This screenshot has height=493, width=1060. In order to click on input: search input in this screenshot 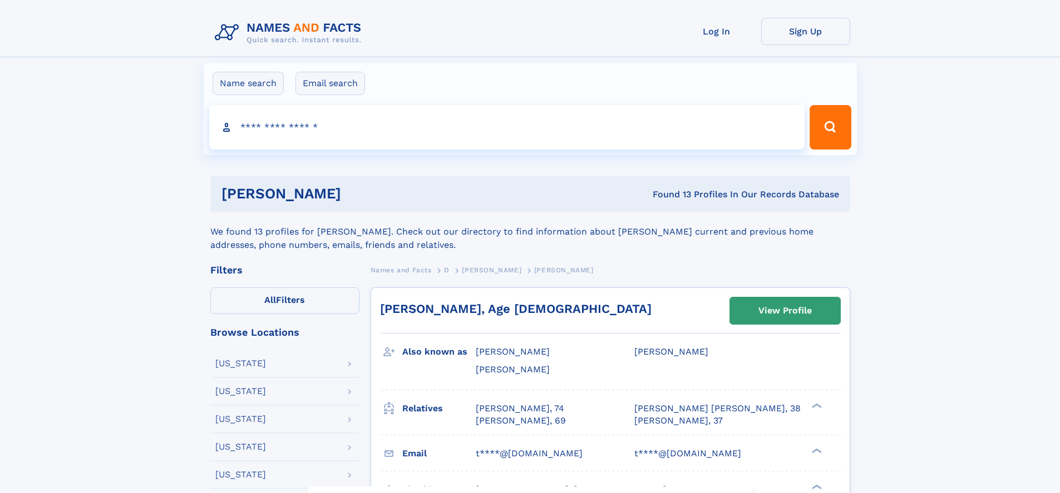, I will do `click(507, 127)`.